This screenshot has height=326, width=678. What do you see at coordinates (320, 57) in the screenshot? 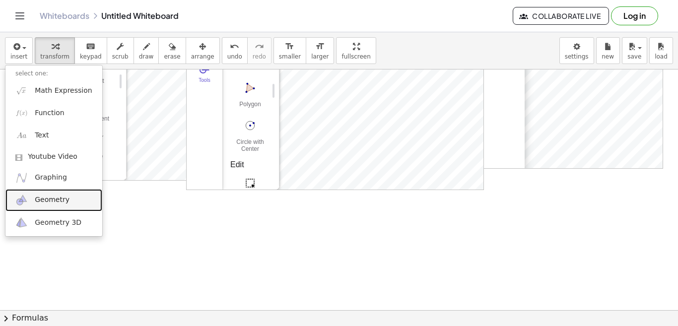
I see `span: larger` at bounding box center [320, 57].